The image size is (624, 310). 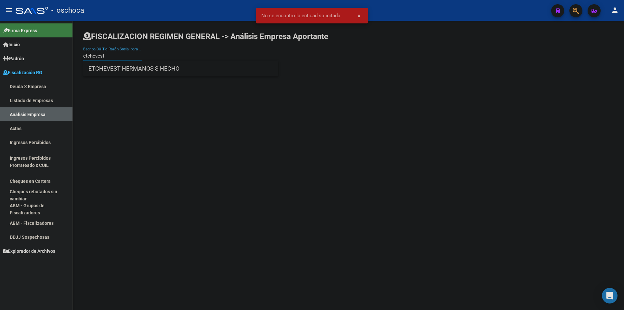 What do you see at coordinates (14, 59) in the screenshot?
I see `span: Padrón` at bounding box center [14, 59].